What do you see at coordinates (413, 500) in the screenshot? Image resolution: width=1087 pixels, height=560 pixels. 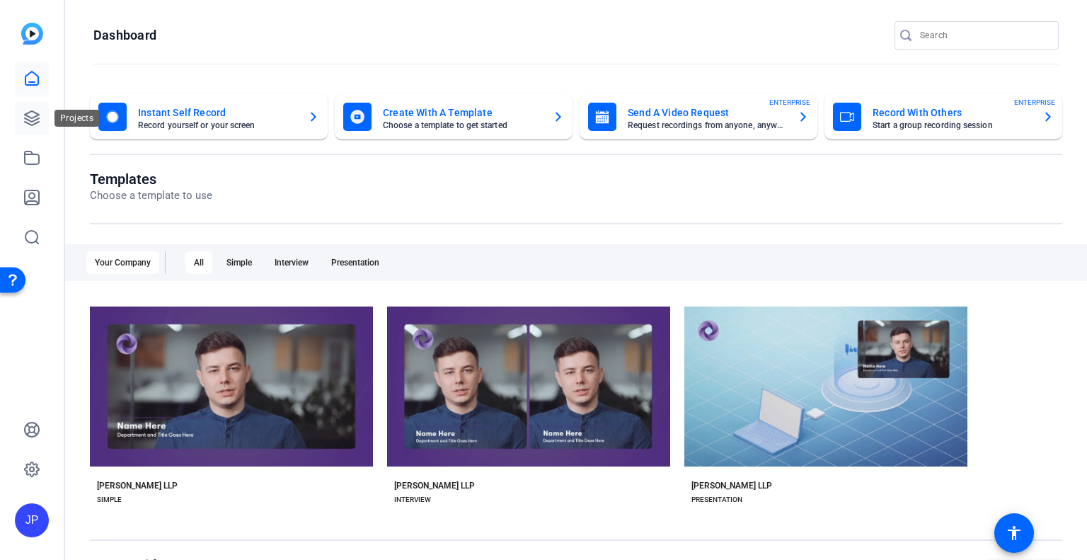 I see `div: INTERVIEW` at bounding box center [413, 500].